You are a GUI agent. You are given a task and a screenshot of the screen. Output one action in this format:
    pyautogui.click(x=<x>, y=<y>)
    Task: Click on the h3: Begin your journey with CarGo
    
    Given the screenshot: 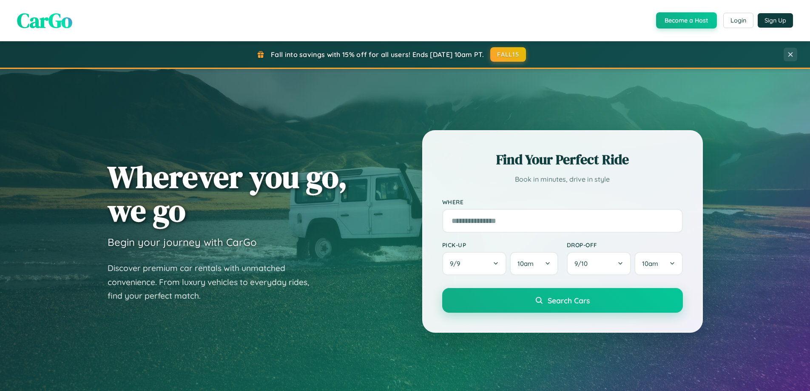 What is the action you would take?
    pyautogui.click(x=182, y=242)
    